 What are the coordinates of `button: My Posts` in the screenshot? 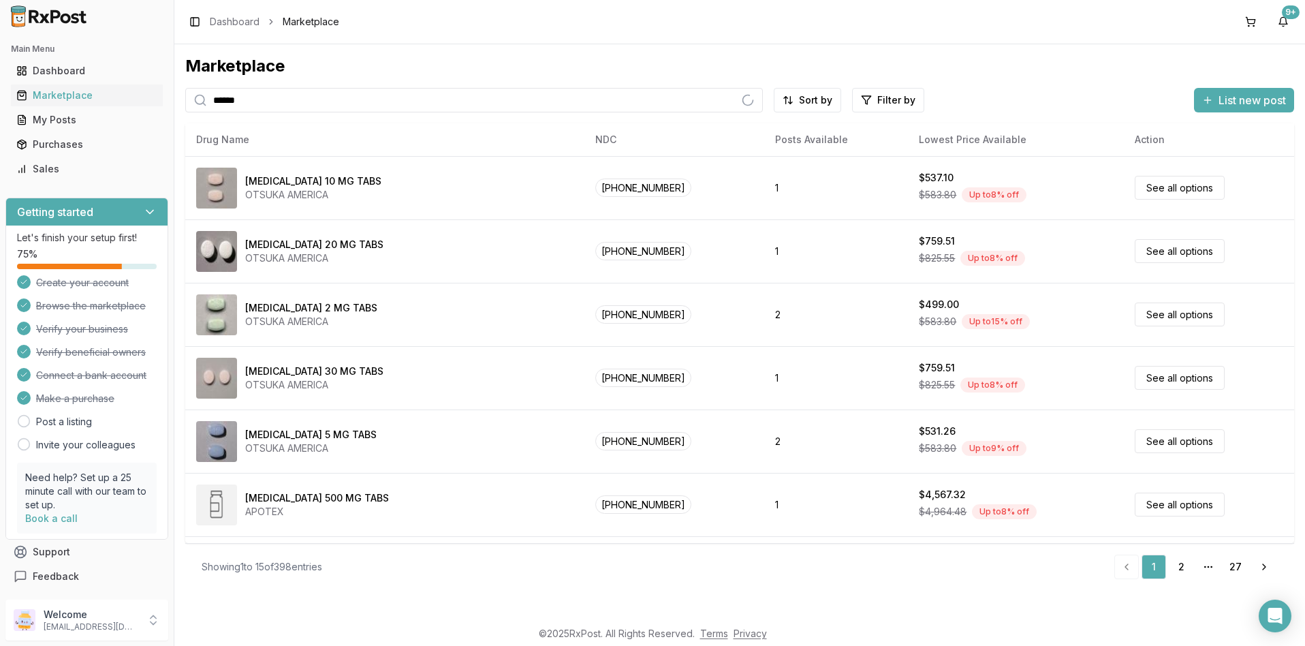 It's located at (87, 120).